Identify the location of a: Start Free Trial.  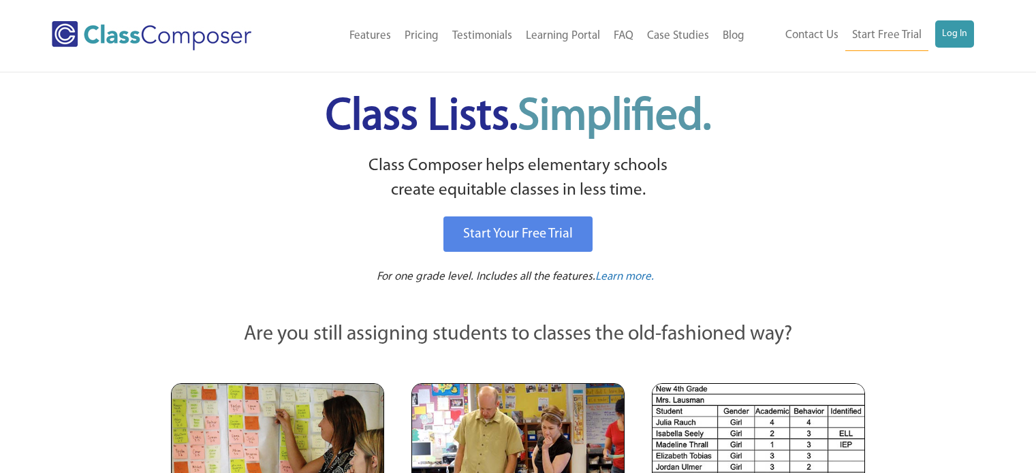
(887, 35).